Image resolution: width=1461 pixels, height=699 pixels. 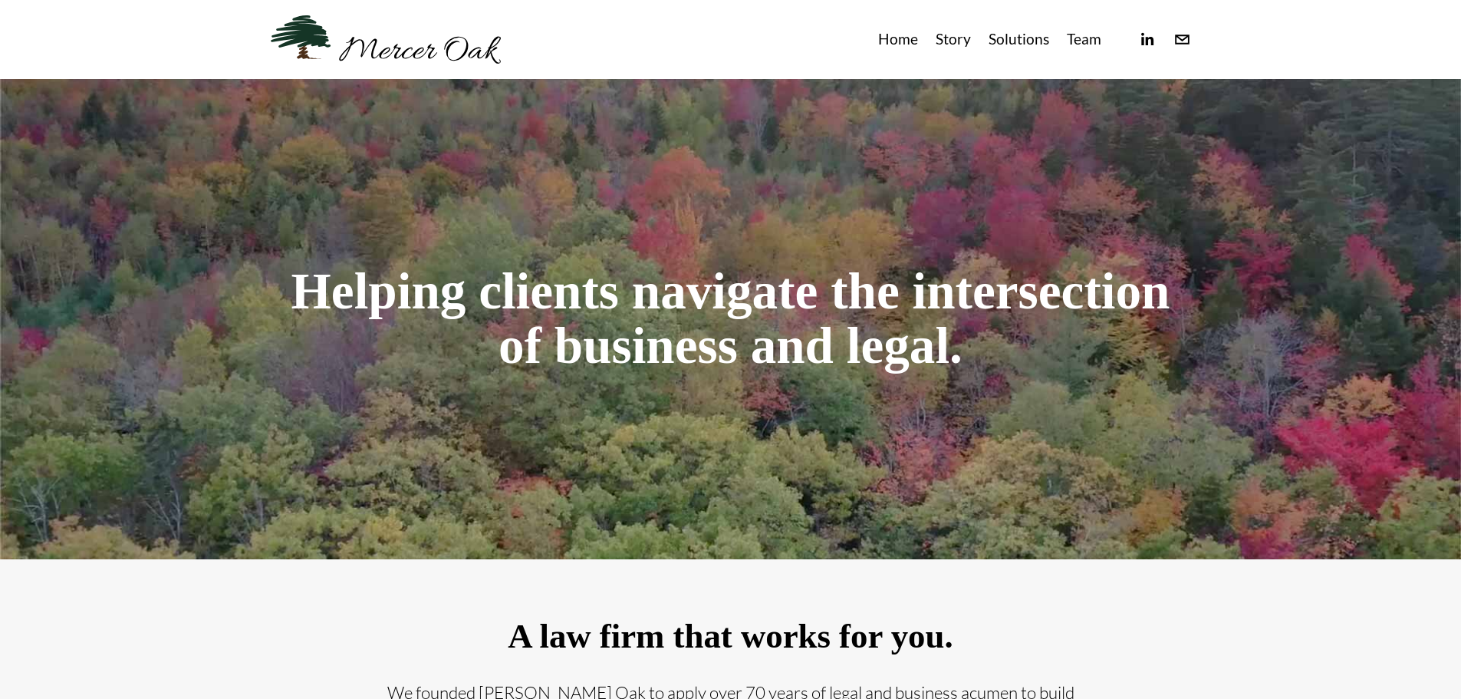 What do you see at coordinates (731, 637) in the screenshot?
I see `h2: A law firm that works for you.` at bounding box center [731, 637].